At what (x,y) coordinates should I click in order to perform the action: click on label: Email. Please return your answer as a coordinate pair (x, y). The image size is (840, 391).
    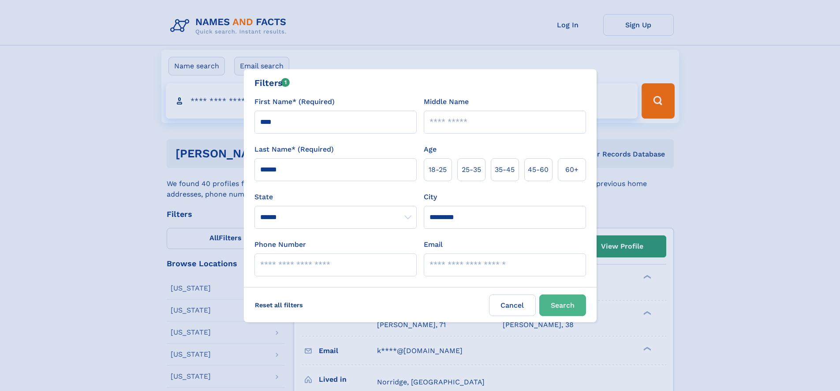
    Looking at the image, I should click on (433, 245).